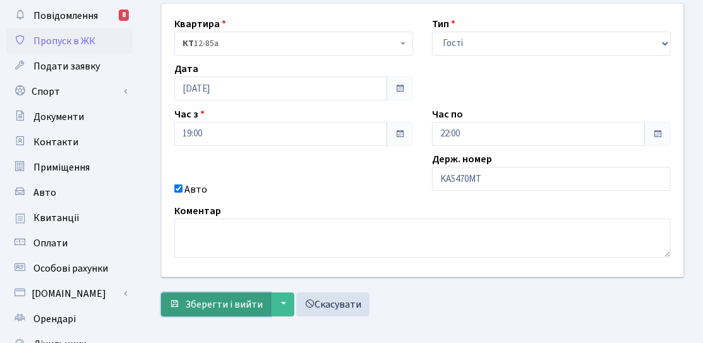  I want to click on label: Час по, so click(447, 114).